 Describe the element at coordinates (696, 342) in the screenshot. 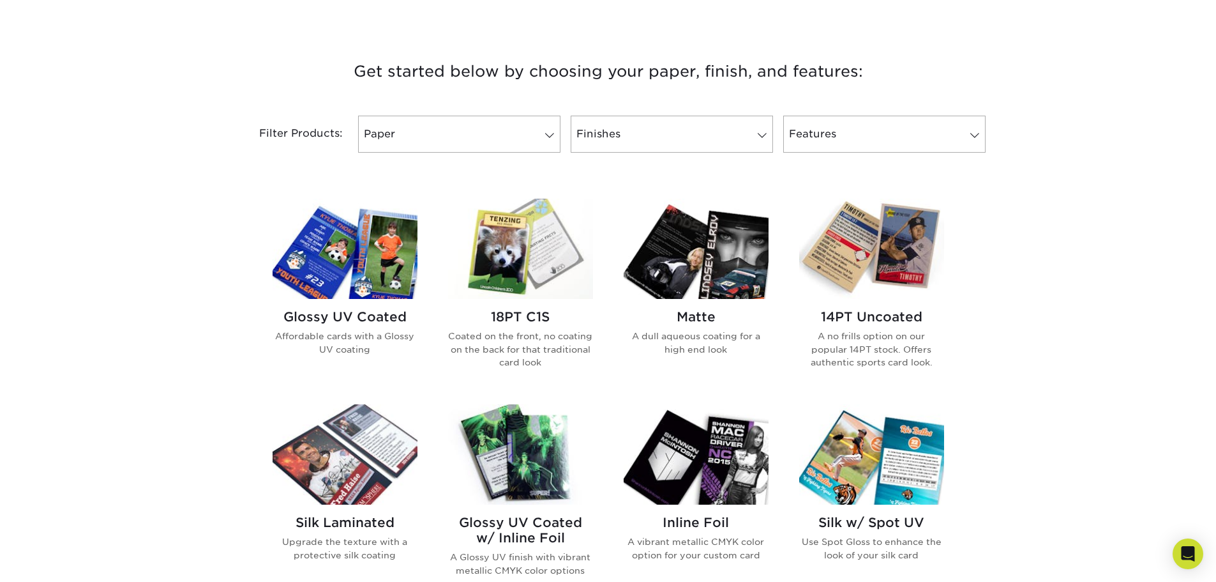

I see `p: A dull aqueous coating for a high end look` at that location.